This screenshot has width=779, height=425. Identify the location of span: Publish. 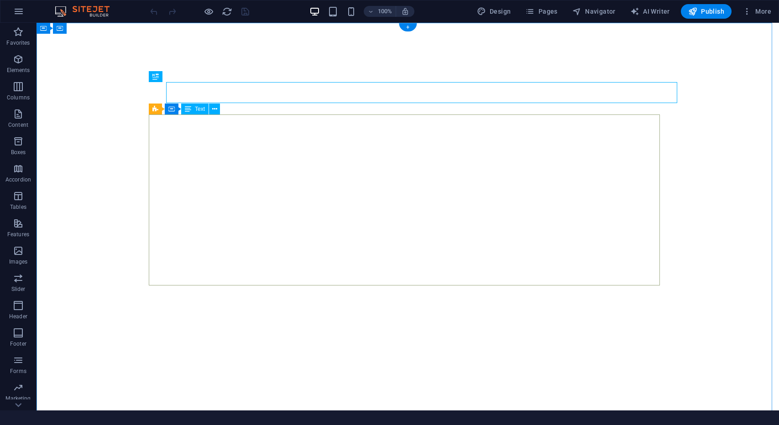
(706, 11).